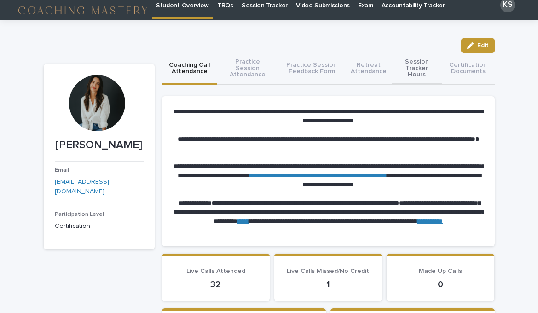  I want to click on span: Made Up Calls, so click(440, 271).